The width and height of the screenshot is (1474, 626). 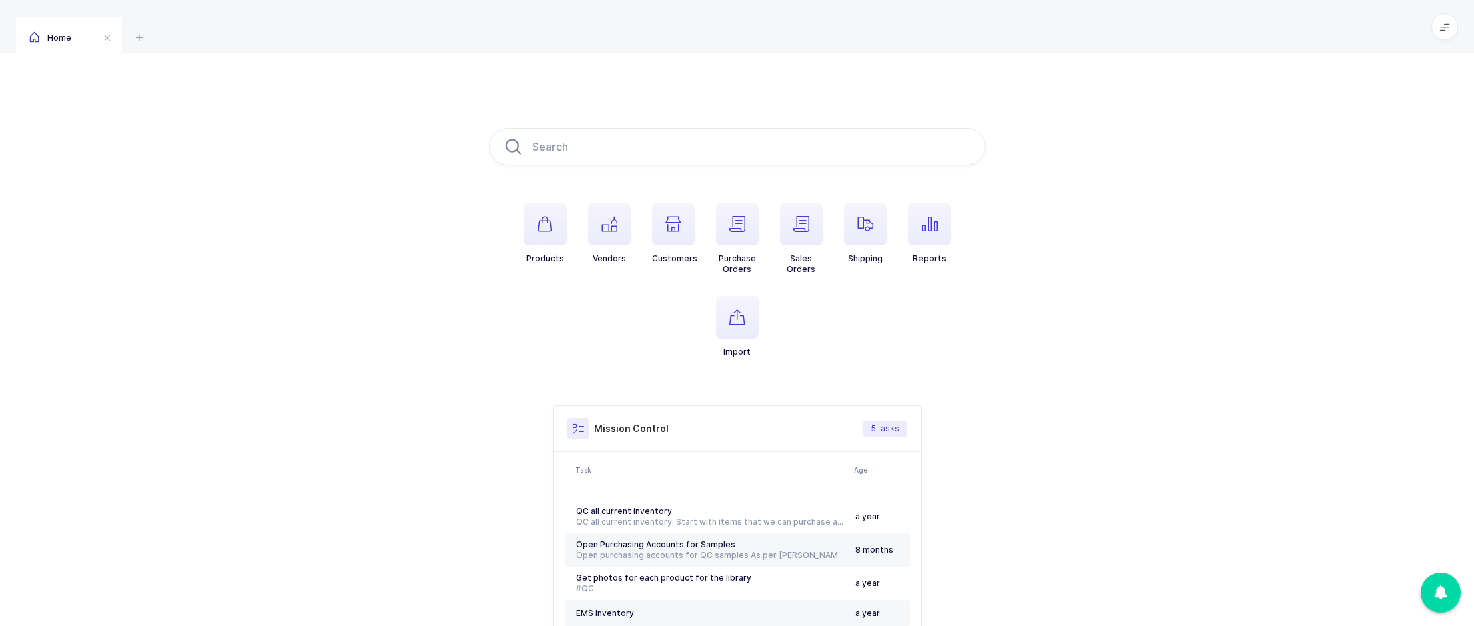 What do you see at coordinates (929, 233) in the screenshot?
I see `button: Reports` at bounding box center [929, 233].